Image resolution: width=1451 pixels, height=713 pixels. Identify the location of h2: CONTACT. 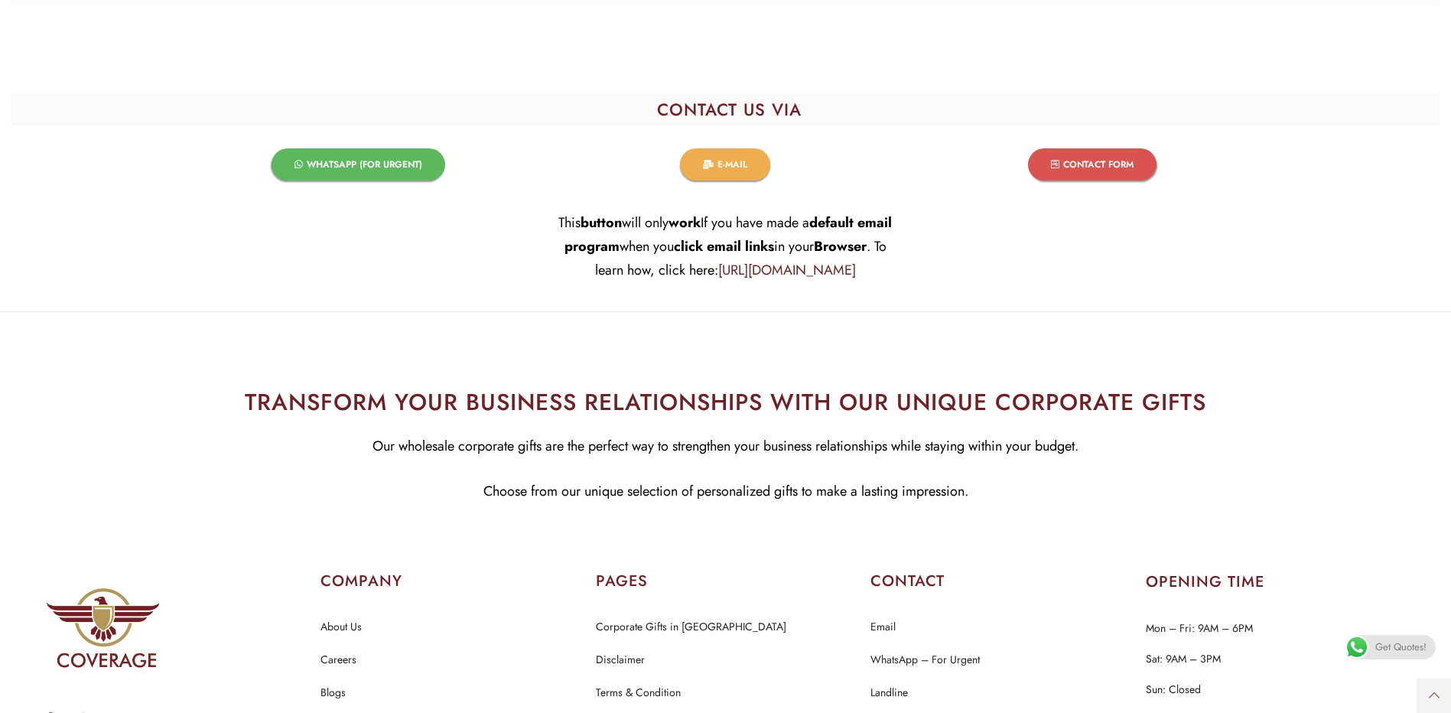
(1000, 581).